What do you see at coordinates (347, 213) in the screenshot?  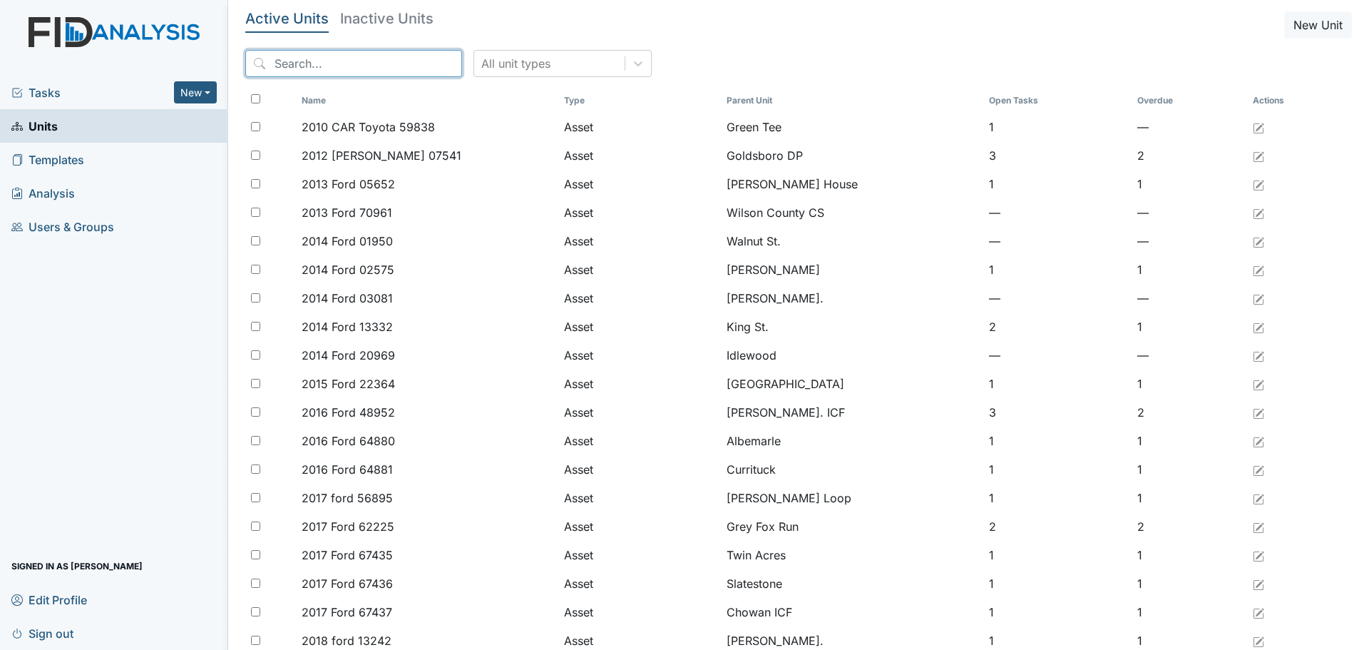 I see `span: 2013 Ford 70961` at bounding box center [347, 213].